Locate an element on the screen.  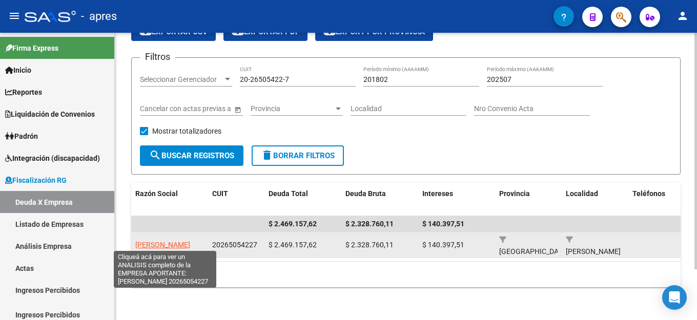
mat-icon: person is located at coordinates (682, 16).